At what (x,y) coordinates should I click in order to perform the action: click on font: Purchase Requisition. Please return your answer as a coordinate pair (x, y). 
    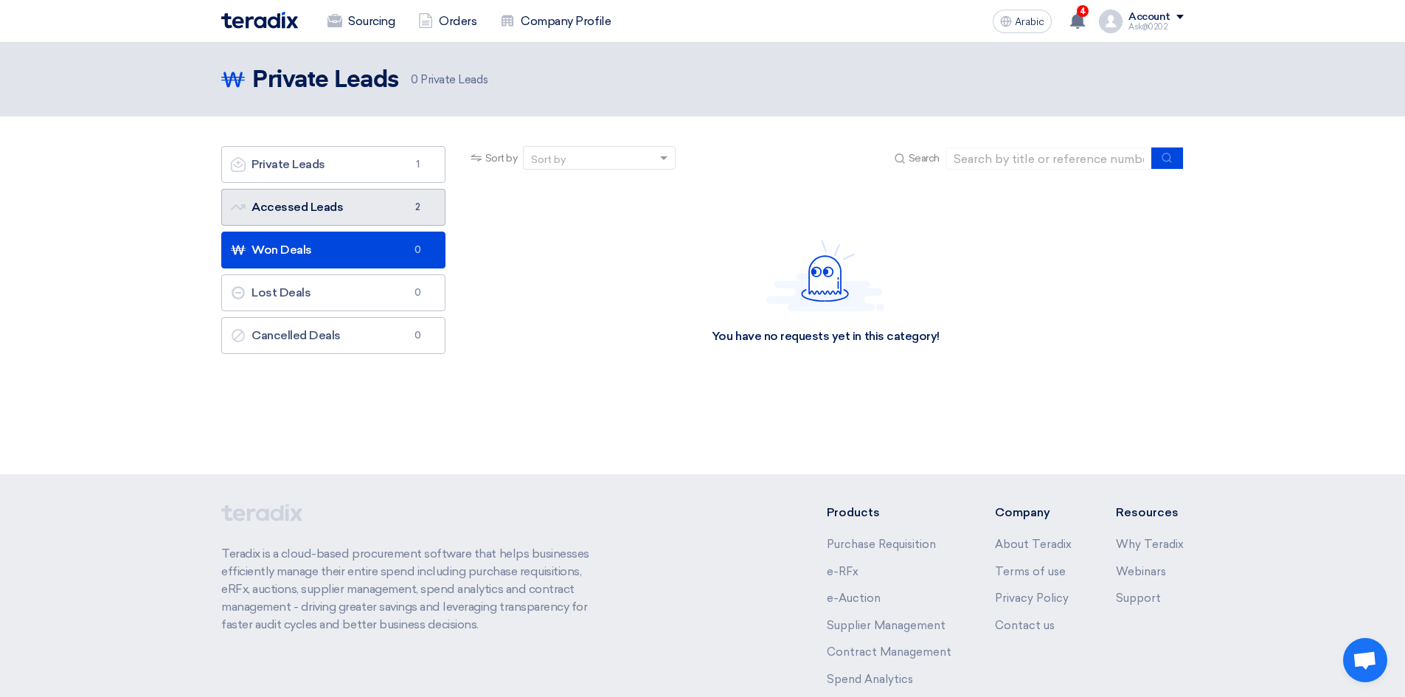
    Looking at the image, I should click on (882, 544).